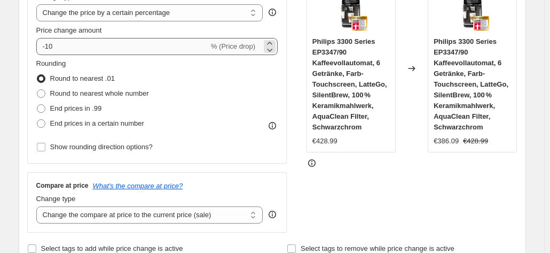  What do you see at coordinates (378, 248) in the screenshot?
I see `span: Select tags to remove while price change is active` at bounding box center [378, 248].